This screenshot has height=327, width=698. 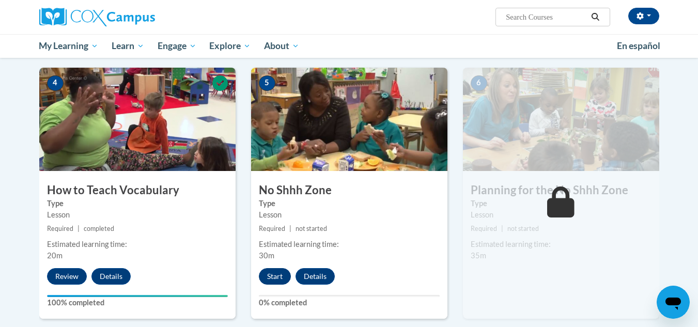 I want to click on label: 100% completed, so click(x=137, y=303).